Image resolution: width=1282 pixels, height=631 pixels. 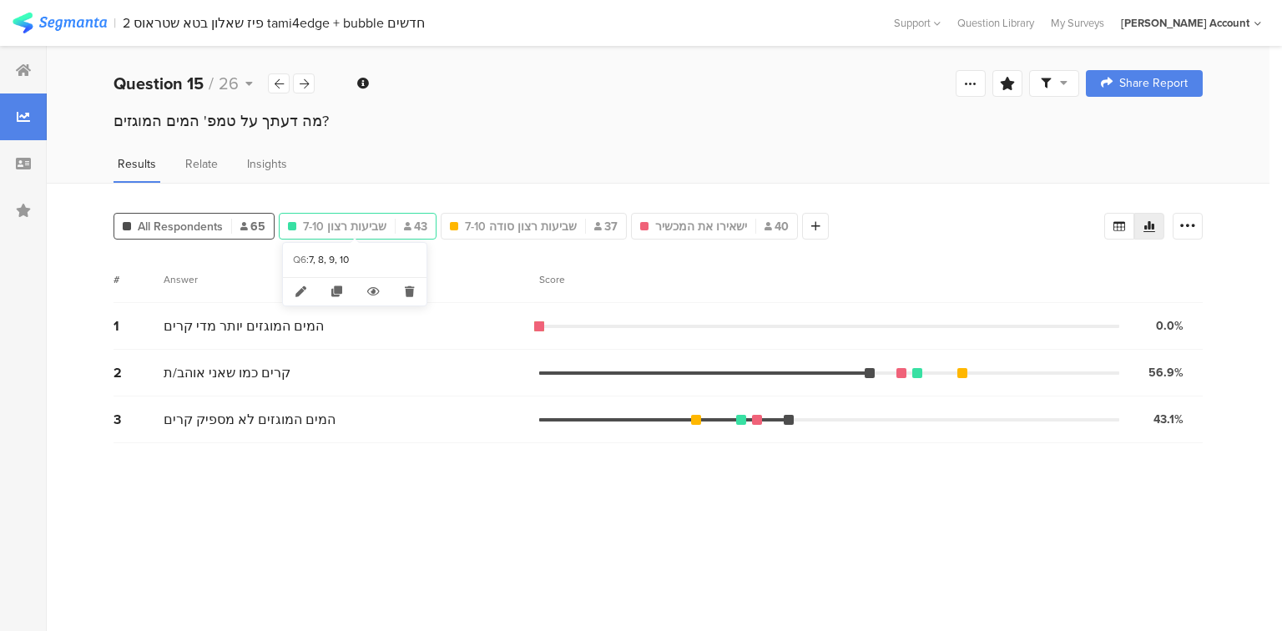 I want to click on div: מה דעתך על טמפ' המים המוגזים?, so click(x=658, y=121).